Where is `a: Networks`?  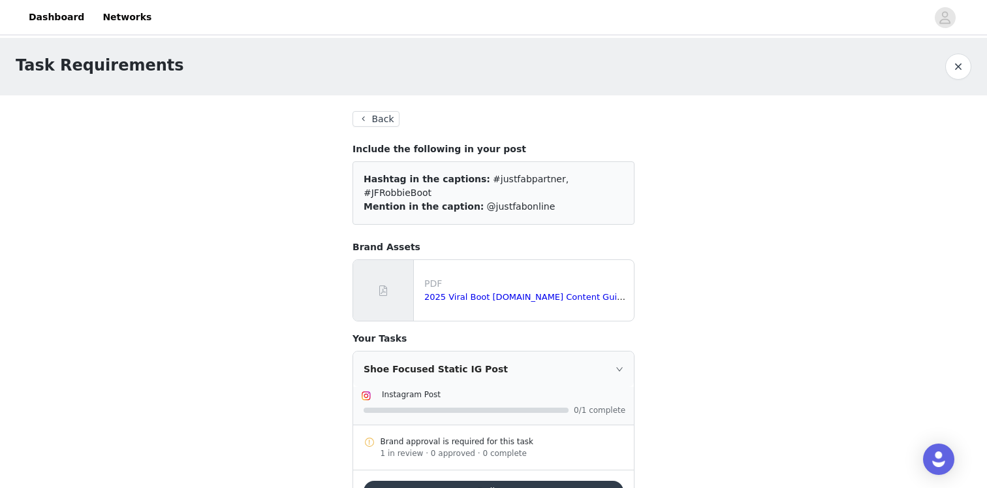
a: Networks is located at coordinates (127, 17).